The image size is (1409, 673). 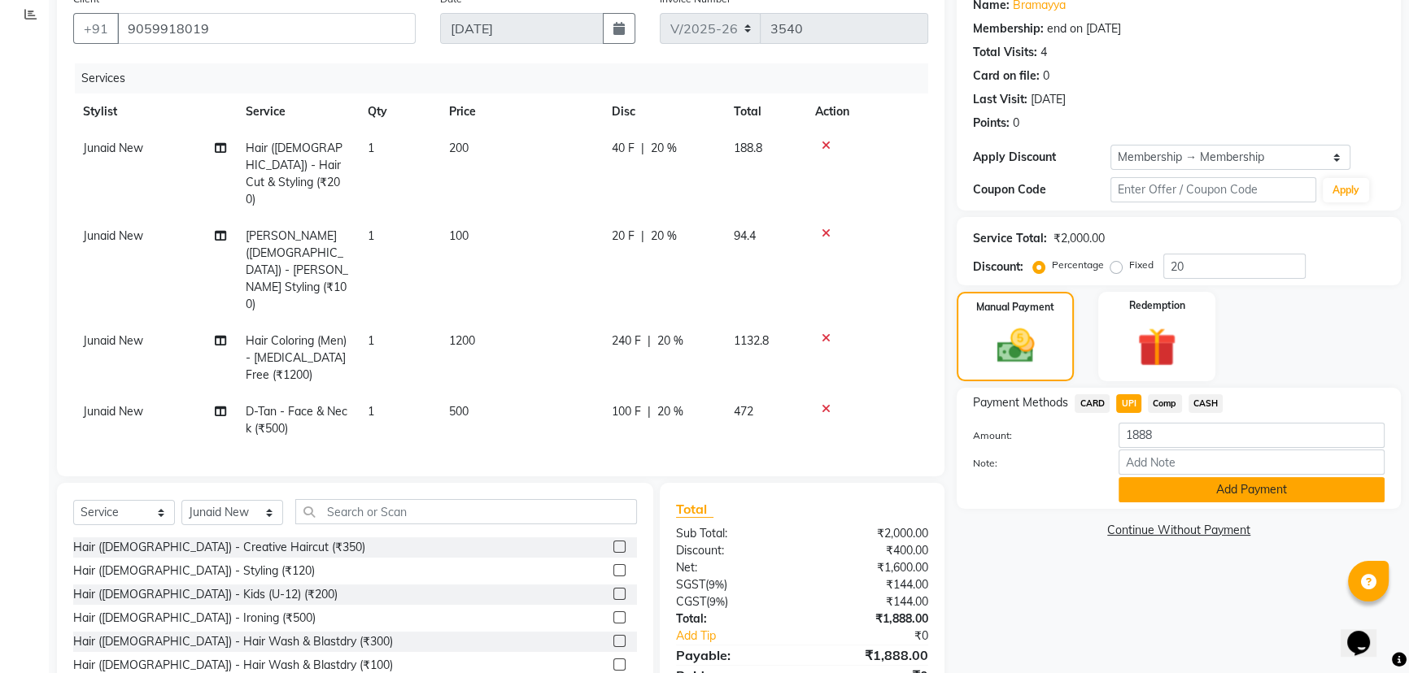 What do you see at coordinates (695, 509) in the screenshot?
I see `span: Total` at bounding box center [695, 509].